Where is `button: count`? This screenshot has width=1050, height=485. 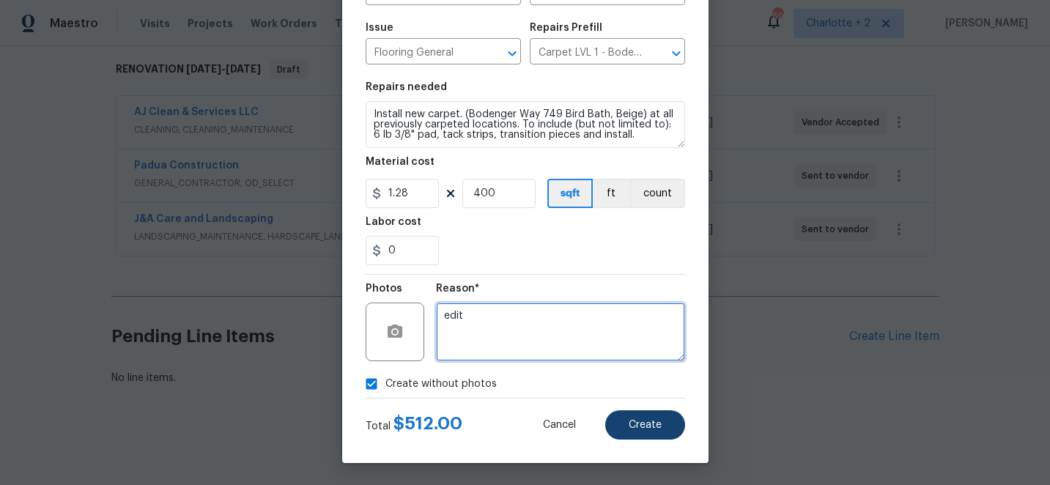
button: count is located at coordinates (657, 193).